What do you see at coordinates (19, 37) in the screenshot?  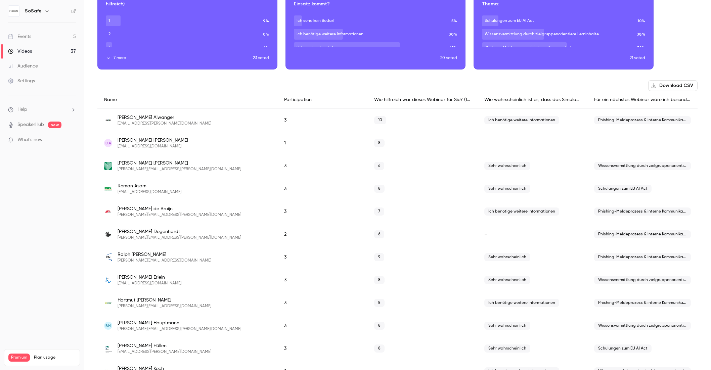 I see `div: Events` at bounding box center [19, 37].